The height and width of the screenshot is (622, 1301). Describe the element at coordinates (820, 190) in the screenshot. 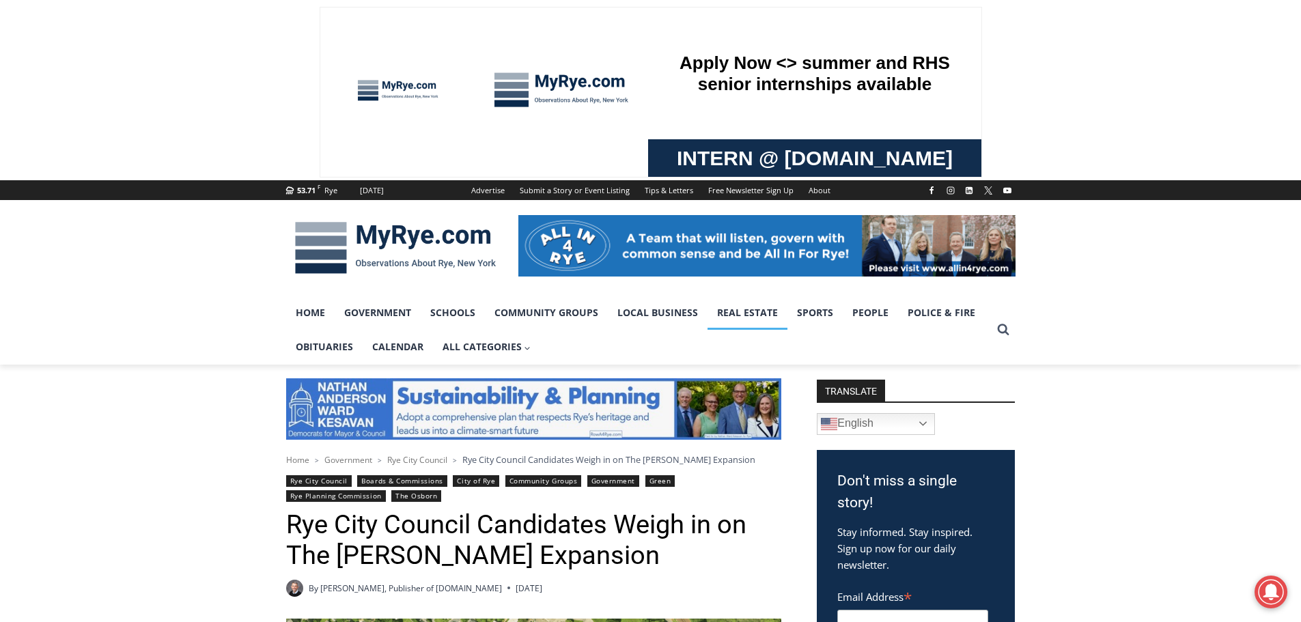

I see `a: About` at that location.